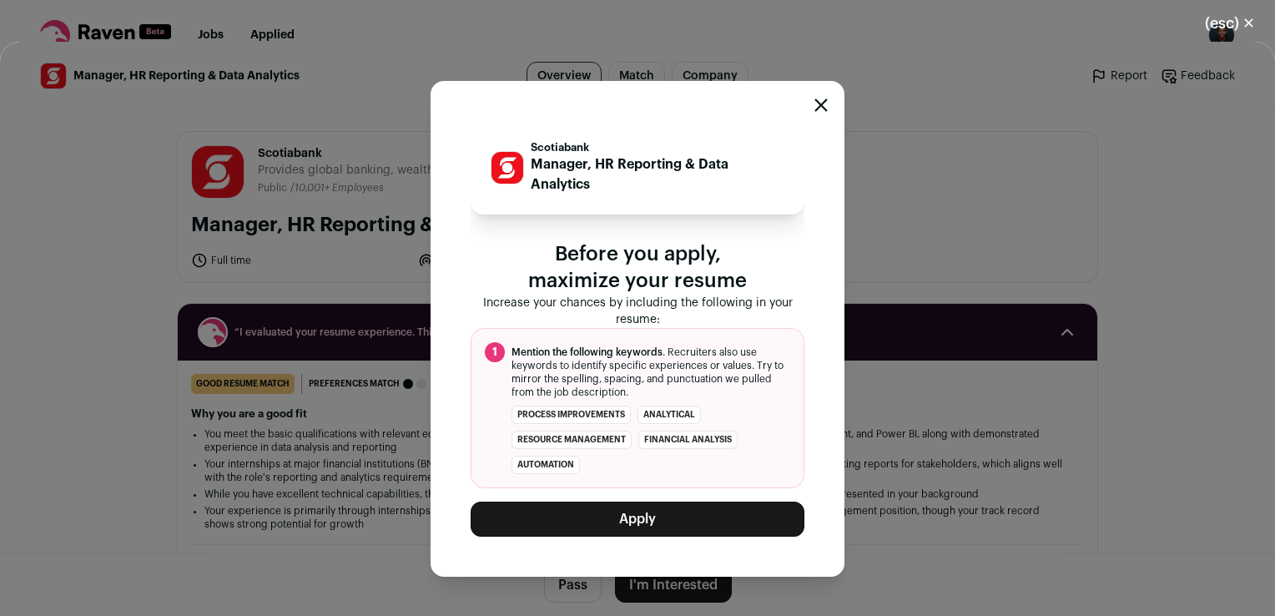 This screenshot has width=1275, height=616. I want to click on li: automation, so click(546, 465).